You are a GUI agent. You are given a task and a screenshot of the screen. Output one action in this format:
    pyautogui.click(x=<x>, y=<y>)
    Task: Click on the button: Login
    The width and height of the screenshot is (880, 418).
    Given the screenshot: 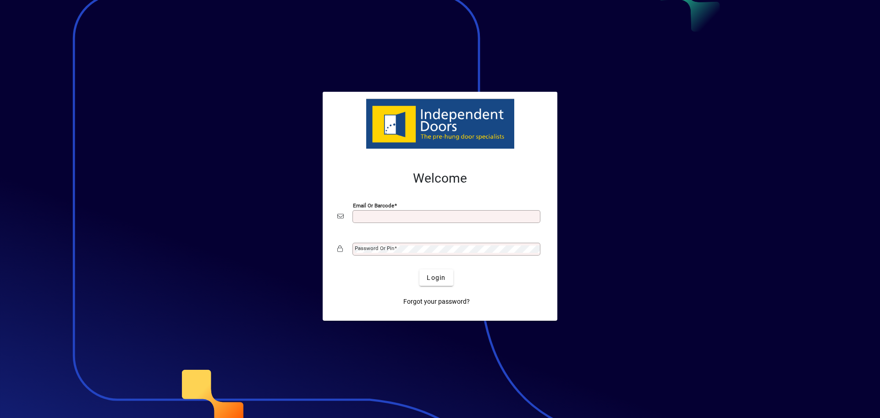 What is the action you would take?
    pyautogui.click(x=436, y=277)
    